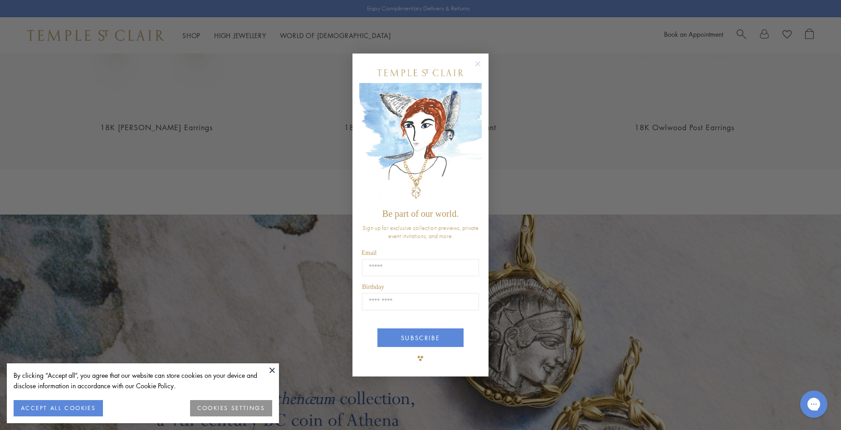 The height and width of the screenshot is (430, 841). What do you see at coordinates (420, 358) in the screenshot?
I see `img: TSC` at bounding box center [420, 358].